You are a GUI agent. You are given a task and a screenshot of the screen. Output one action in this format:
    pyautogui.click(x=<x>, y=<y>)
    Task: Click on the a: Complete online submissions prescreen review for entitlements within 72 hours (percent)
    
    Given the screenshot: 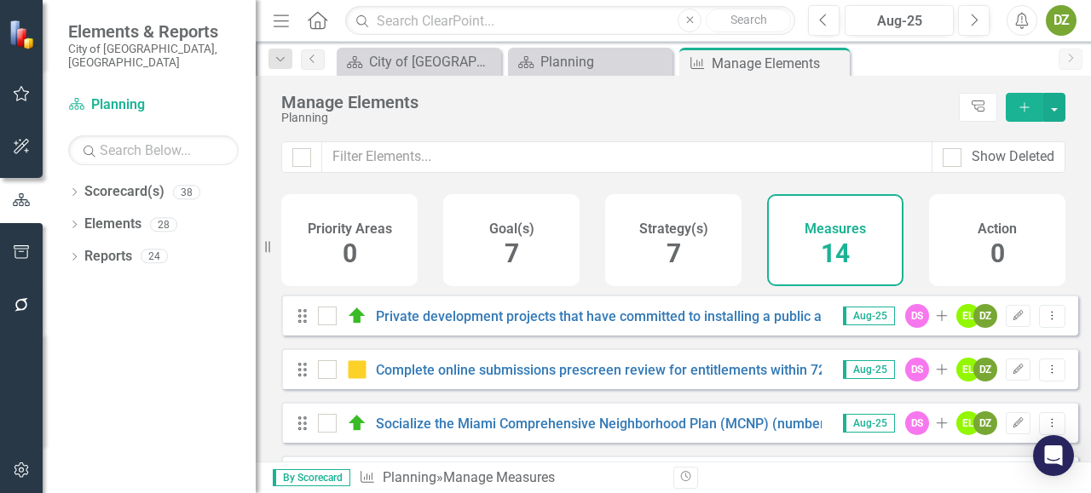 What is the action you would take?
    pyautogui.click(x=650, y=370)
    